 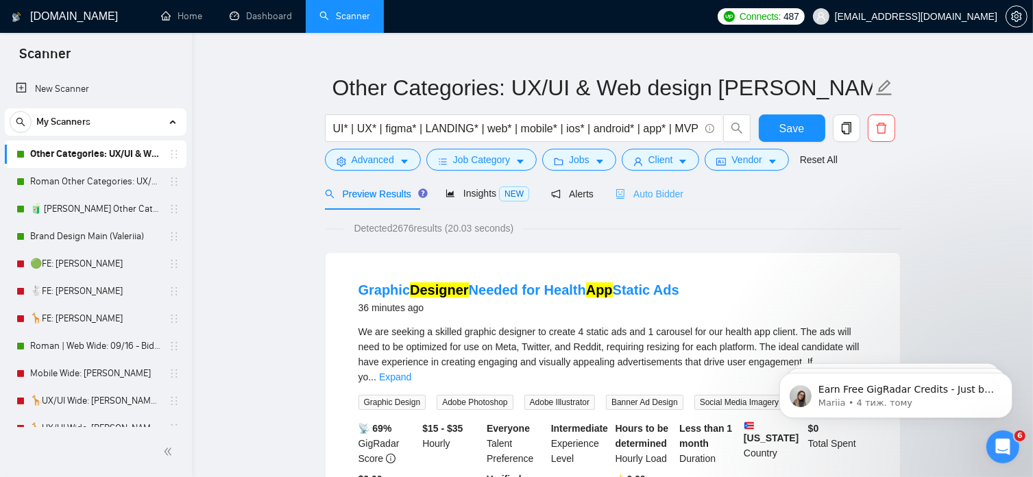 What do you see at coordinates (423, 193) in the screenshot?
I see `div: Tooltip anchor` at bounding box center [423, 193].